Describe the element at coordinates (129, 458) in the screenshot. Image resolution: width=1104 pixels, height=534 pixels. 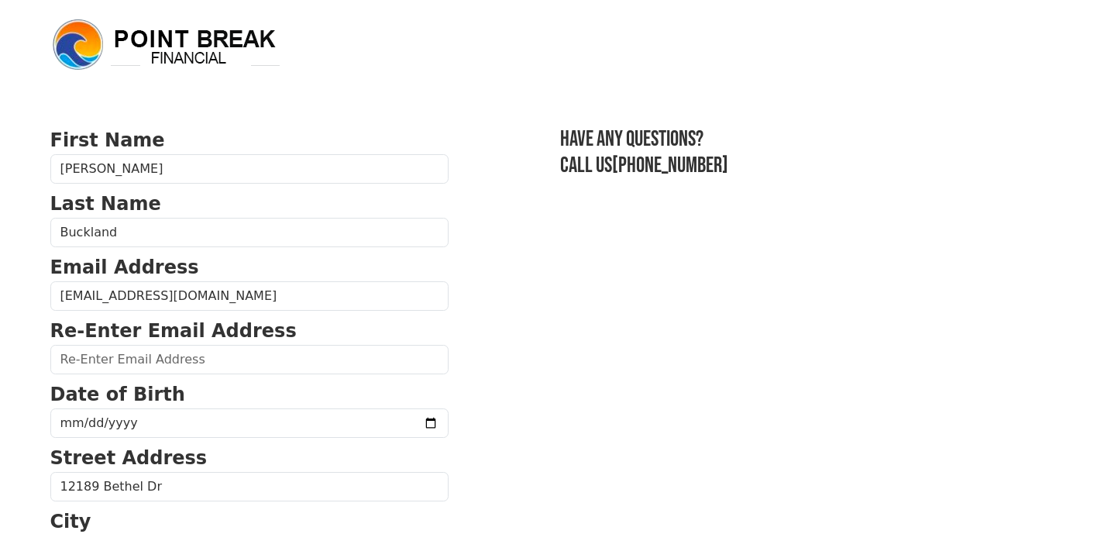
I see `strong: Street Address` at that location.